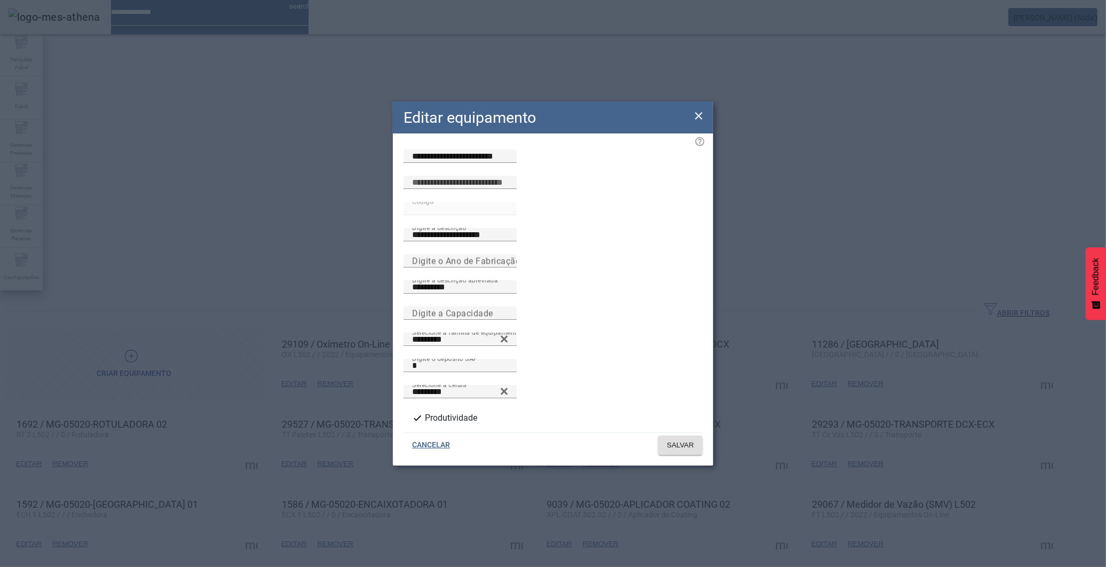 Image resolution: width=1106 pixels, height=567 pixels. I want to click on mat-label: Digite a Capacidade, so click(453, 313).